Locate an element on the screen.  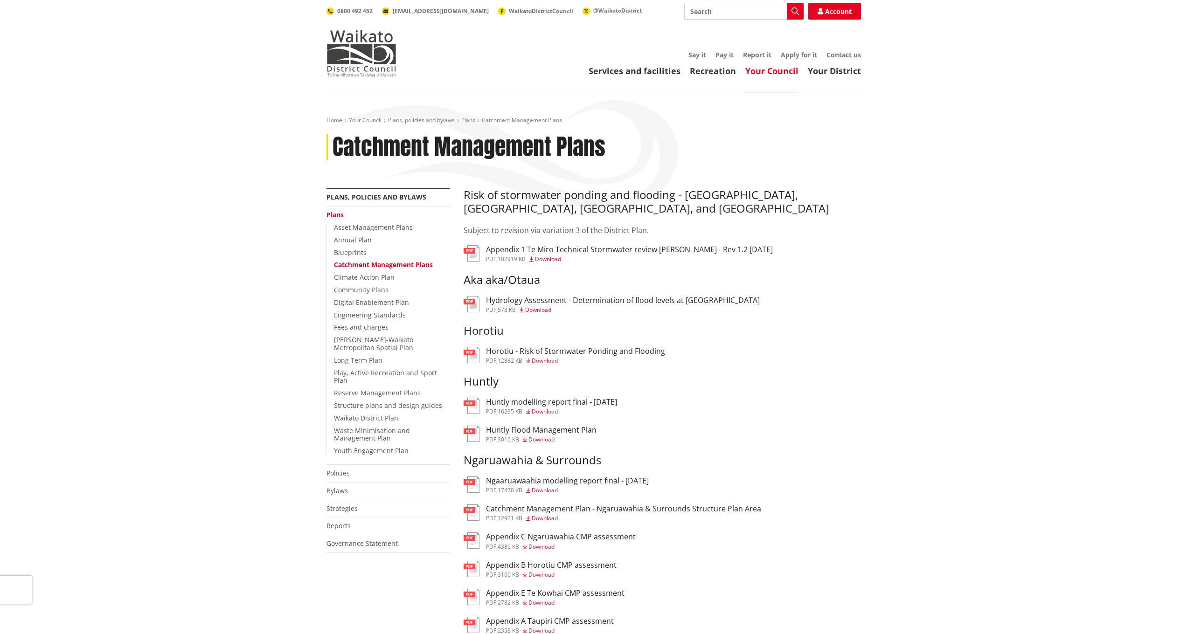
a: Strategies is located at coordinates (342, 508).